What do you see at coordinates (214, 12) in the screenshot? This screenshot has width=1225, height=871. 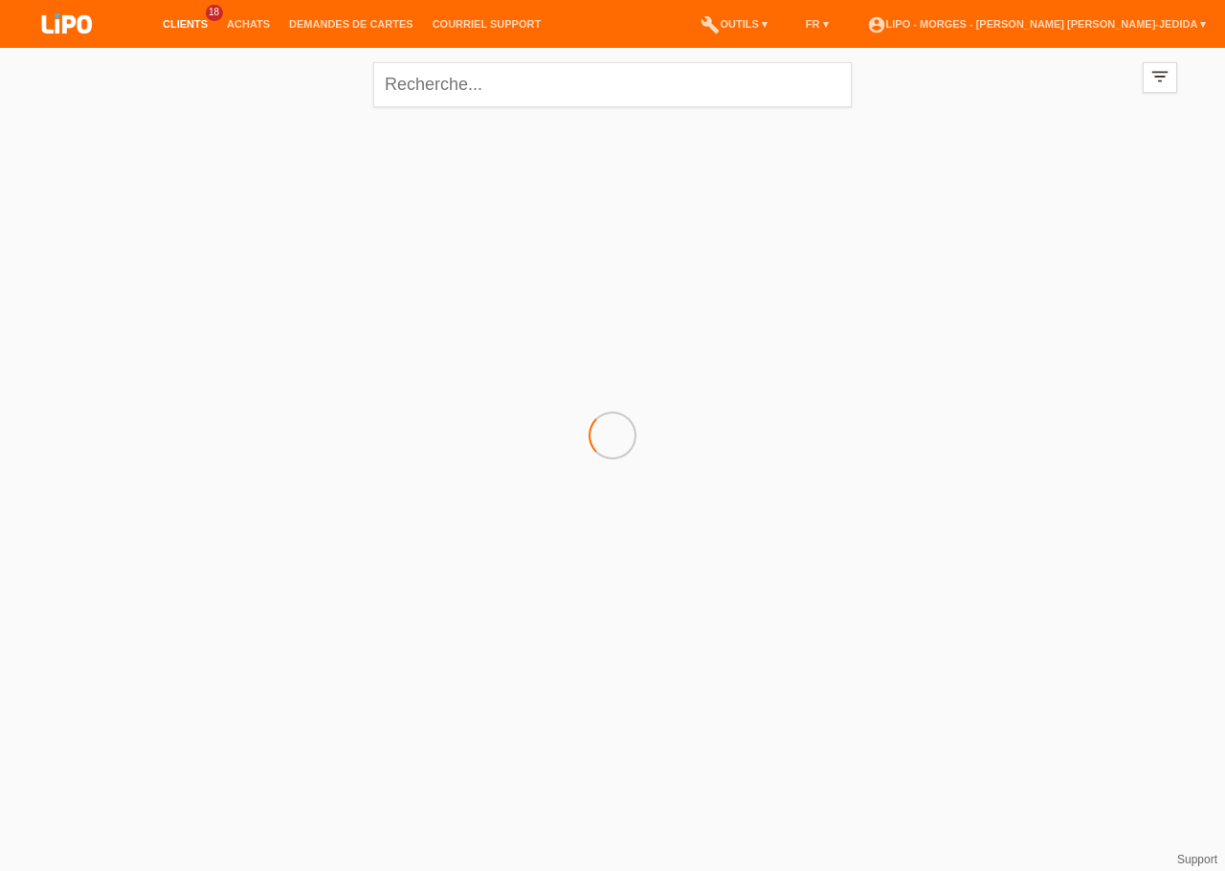 I see `span: 18` at bounding box center [214, 12].